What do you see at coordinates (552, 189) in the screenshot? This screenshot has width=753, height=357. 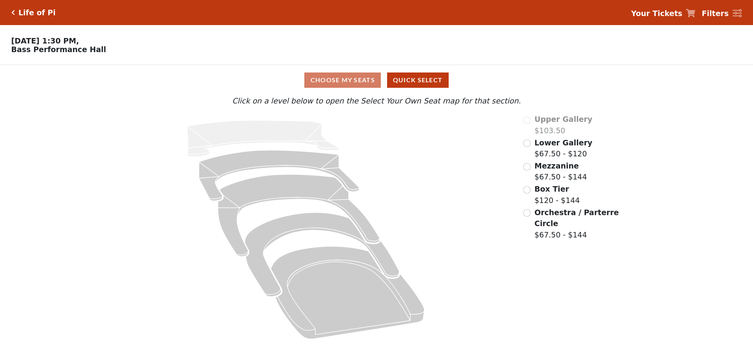 I see `span: Box Tier` at bounding box center [552, 189].